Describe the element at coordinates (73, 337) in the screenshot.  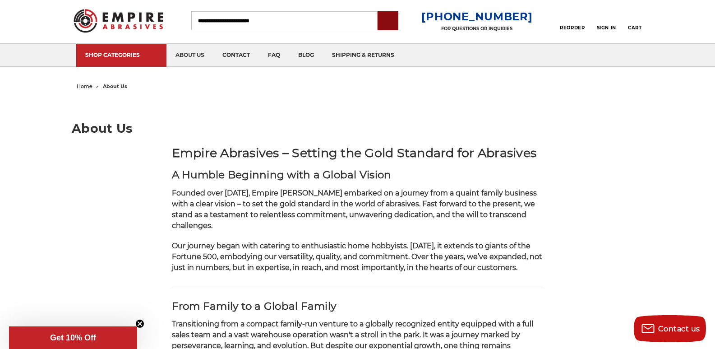
I see `div: Get 10% OffClose teaser` at that location.